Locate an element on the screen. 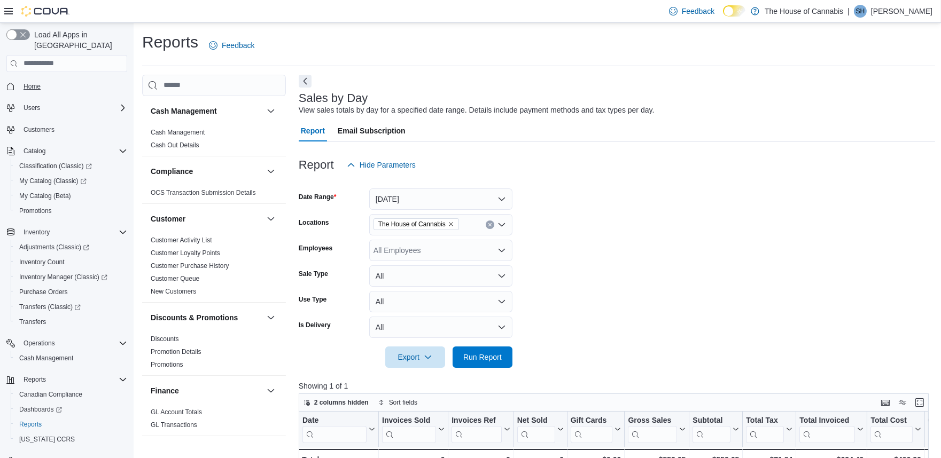  div: Gift Cards is located at coordinates (591, 421).